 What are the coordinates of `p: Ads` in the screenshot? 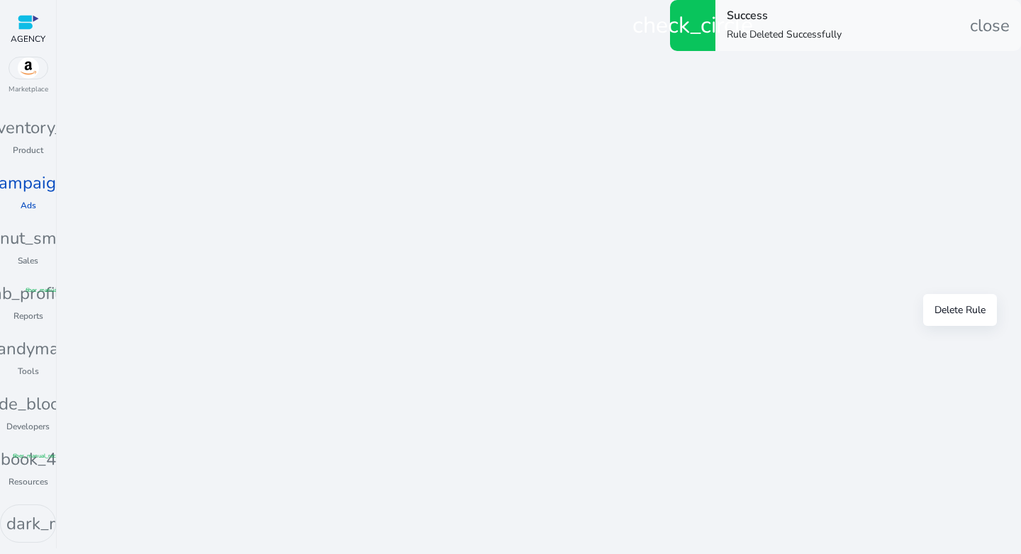 It's located at (28, 206).